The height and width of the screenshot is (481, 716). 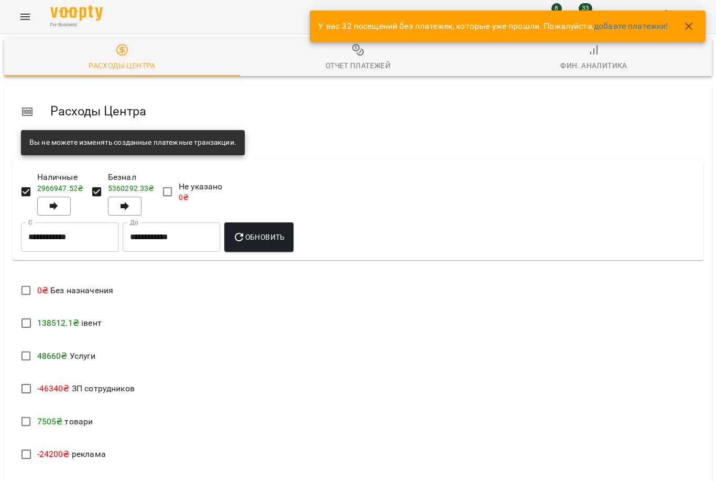 What do you see at coordinates (586, 8) in the screenshot?
I see `span: 33` at bounding box center [586, 8].